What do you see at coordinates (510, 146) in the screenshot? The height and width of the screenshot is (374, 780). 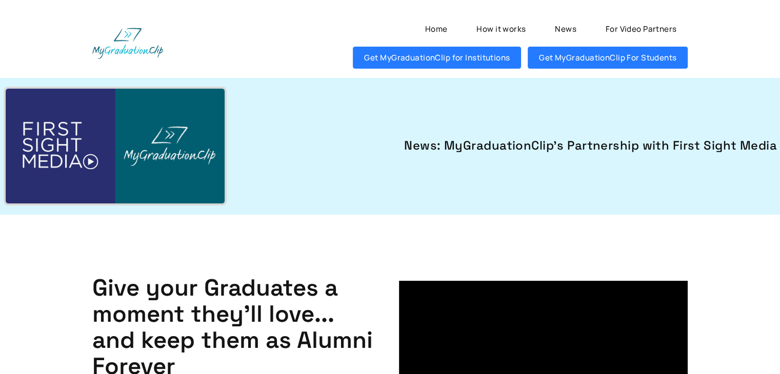 I see `a: News: MyGraduationClip's Partnership with First Sight Media` at bounding box center [510, 146].